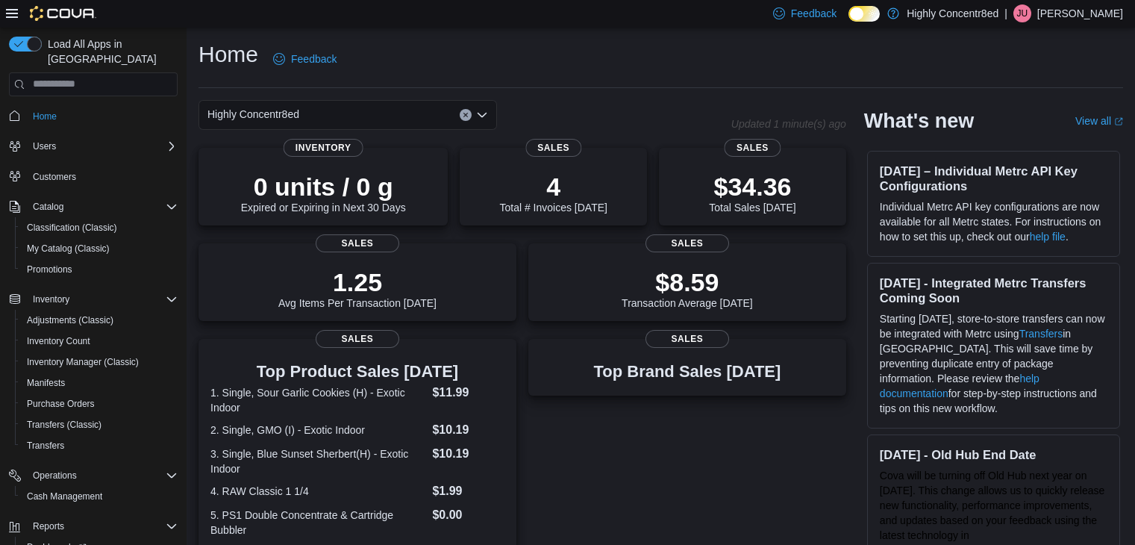  What do you see at coordinates (64, 496) in the screenshot?
I see `a: Cash Management` at bounding box center [64, 496].